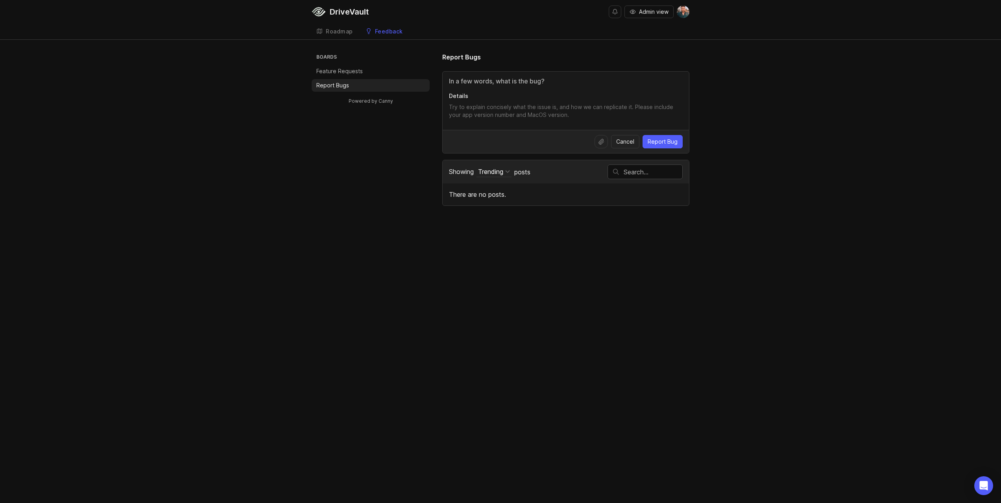 This screenshot has width=1001, height=503. I want to click on h3: Boards, so click(372, 58).